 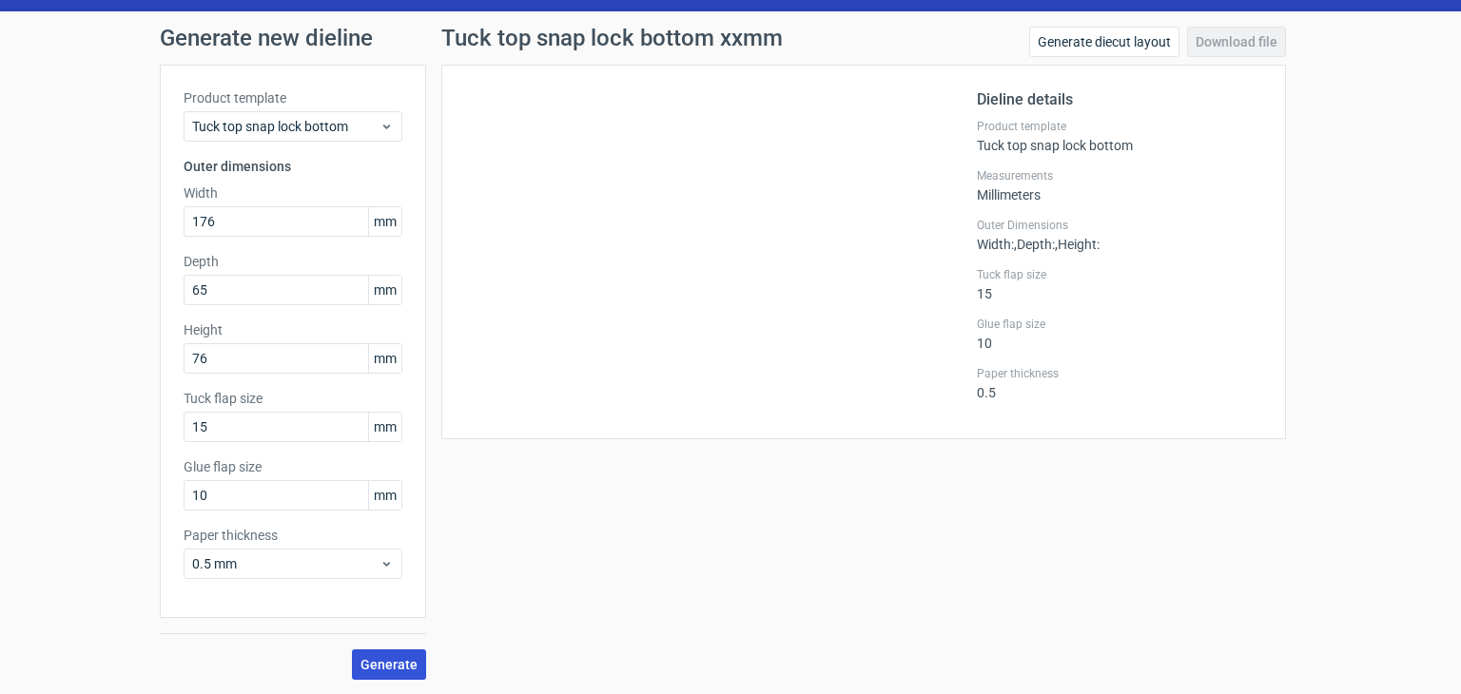 What do you see at coordinates (389, 665) in the screenshot?
I see `button: Generate` at bounding box center [389, 665].